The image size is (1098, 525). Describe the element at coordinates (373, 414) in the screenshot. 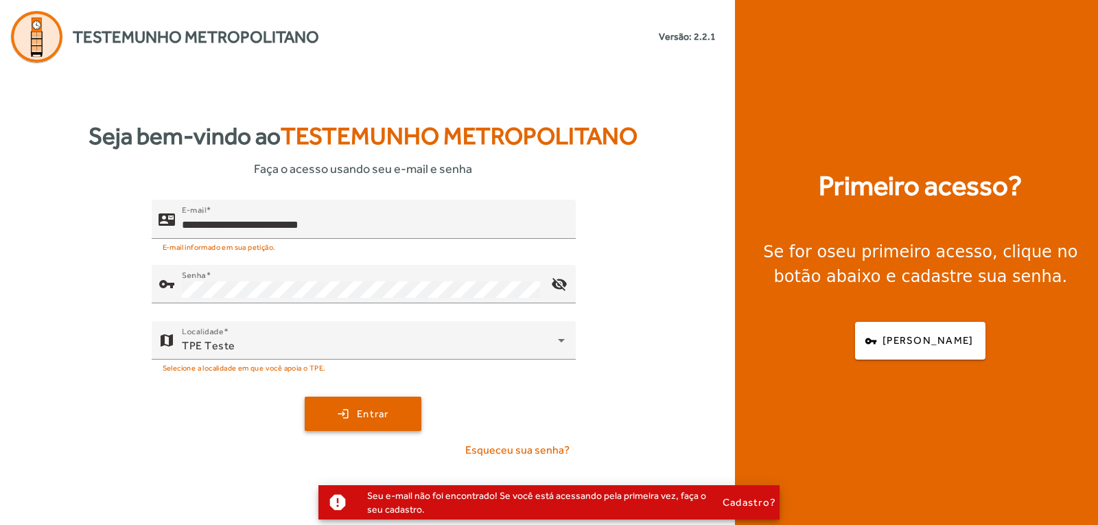

I see `span: Entrar` at that location.